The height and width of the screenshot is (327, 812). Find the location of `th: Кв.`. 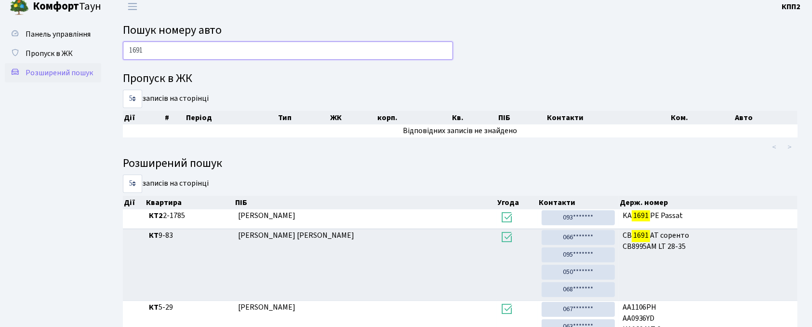

th: Кв. is located at coordinates (474, 118).